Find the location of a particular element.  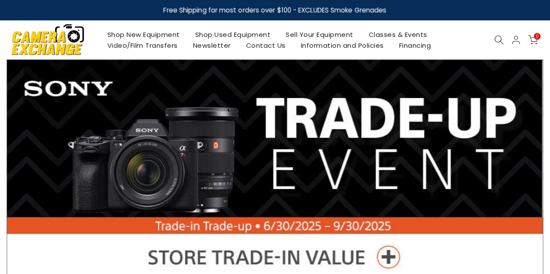

a: Information and Policies is located at coordinates (342, 45).